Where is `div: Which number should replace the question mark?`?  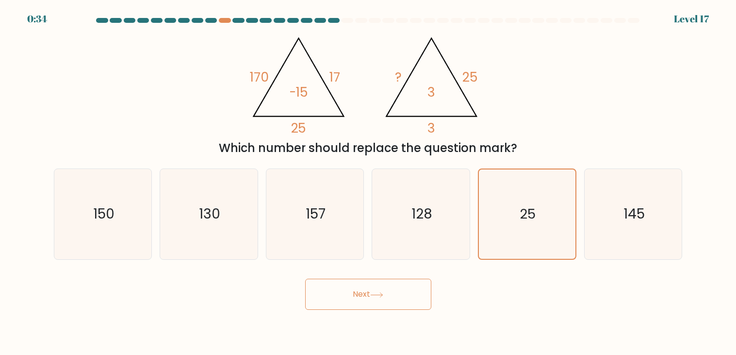
div: Which number should replace the question mark? is located at coordinates (368, 148).